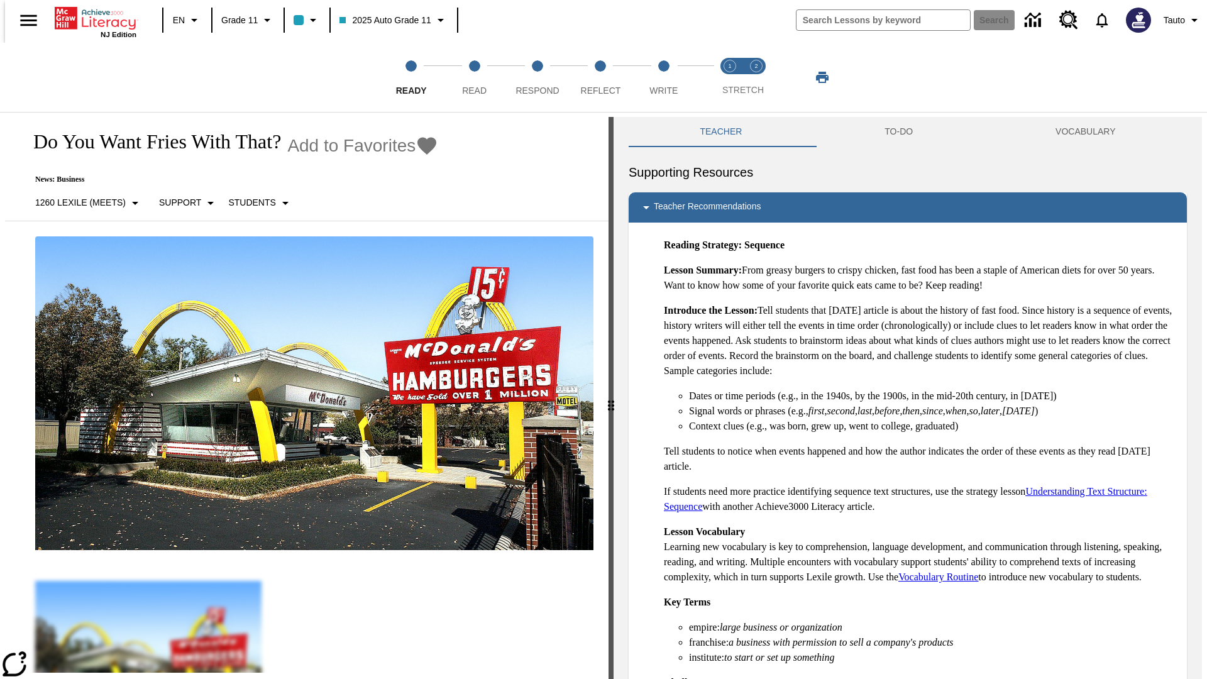 This screenshot has height=679, width=1207. I want to click on button: Class color is light blue. Change class color, so click(307, 20).